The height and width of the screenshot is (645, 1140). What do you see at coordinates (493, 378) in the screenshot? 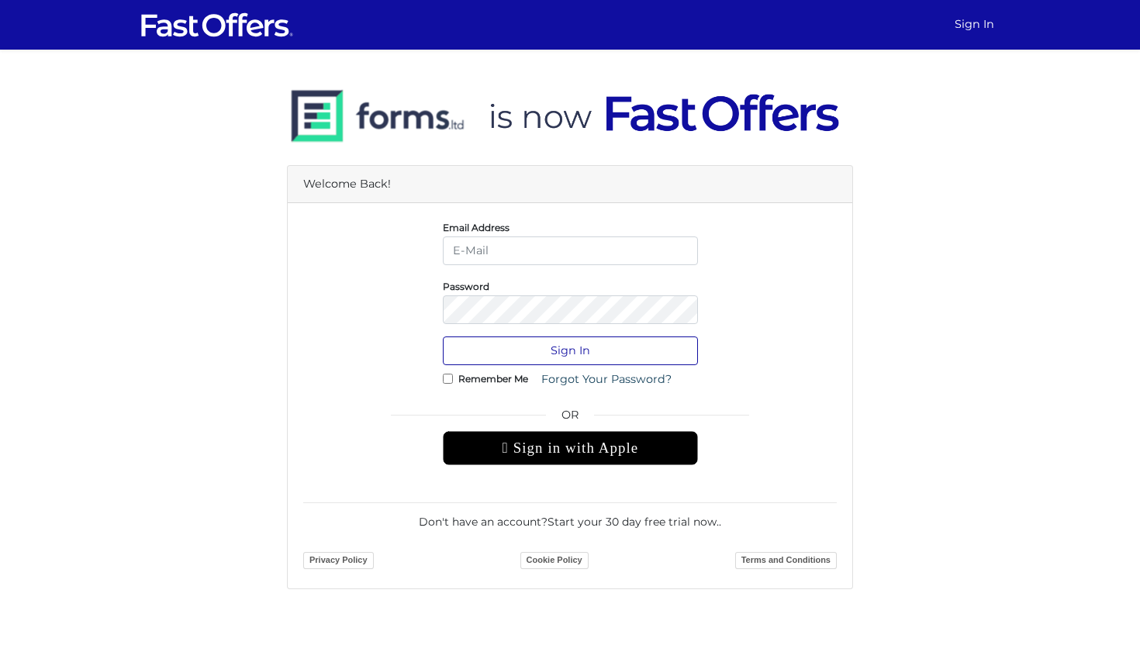
I see `label: Remember Me` at bounding box center [493, 378].